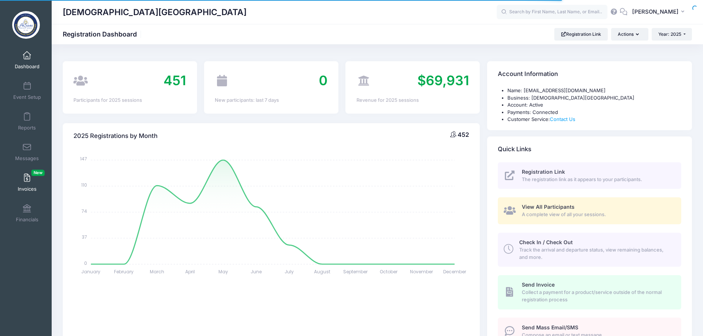 This screenshot has width=703, height=336. Describe the element at coordinates (38, 173) in the screenshot. I see `span: New` at that location.